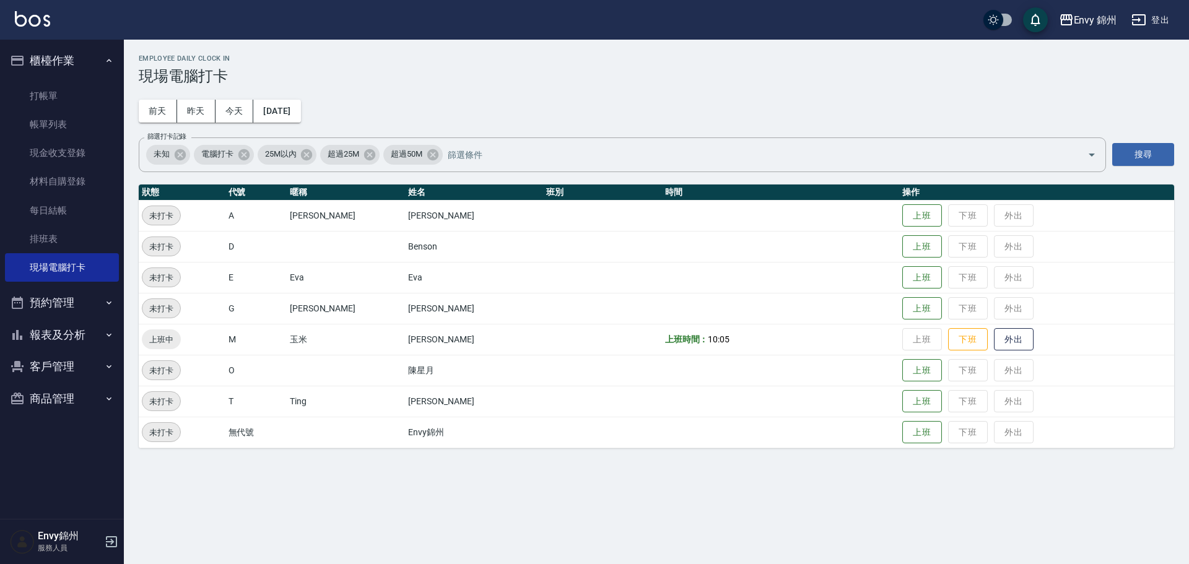  What do you see at coordinates (69, 548) in the screenshot?
I see `p: 服務人員` at bounding box center [69, 548].